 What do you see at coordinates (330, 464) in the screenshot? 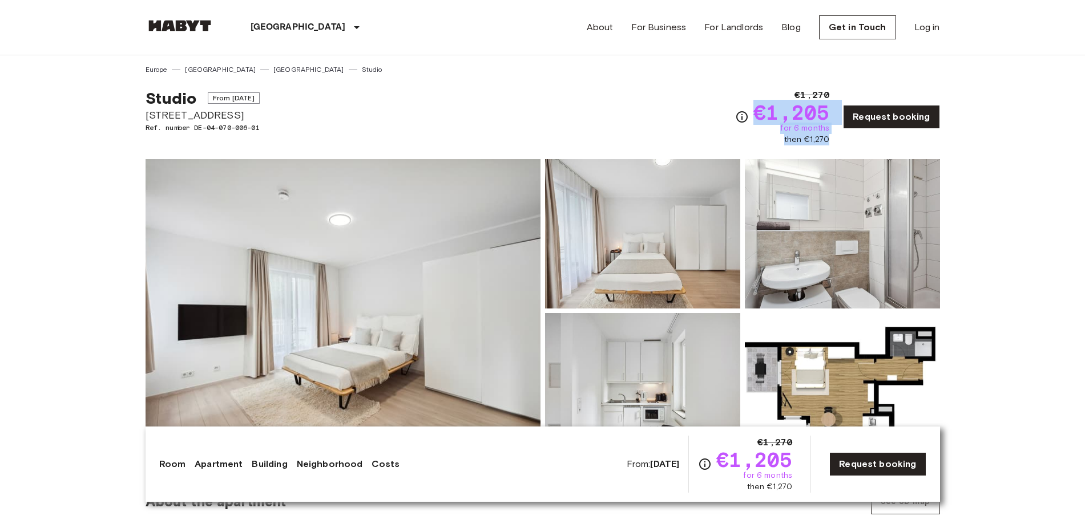
I see `a: Neighborhood` at bounding box center [330, 464].